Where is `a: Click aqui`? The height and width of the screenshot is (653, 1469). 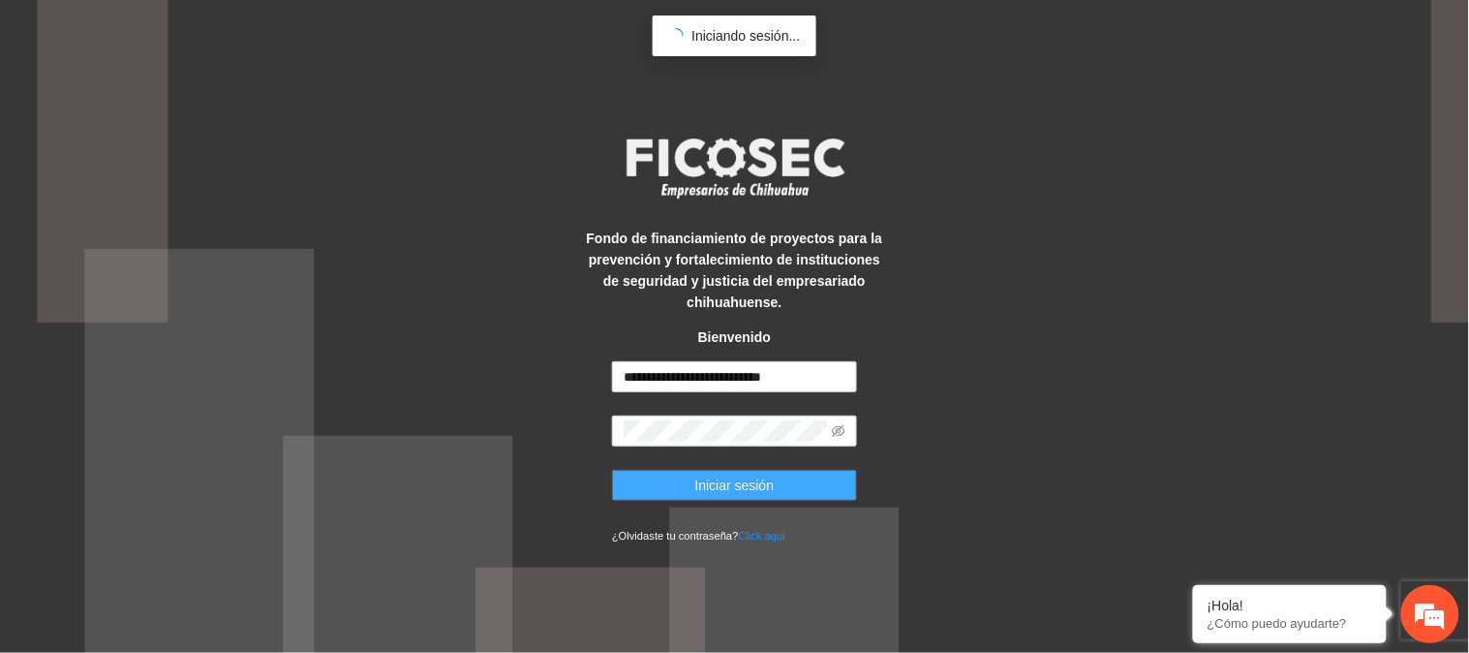
a: Click aqui is located at coordinates (762, 536).